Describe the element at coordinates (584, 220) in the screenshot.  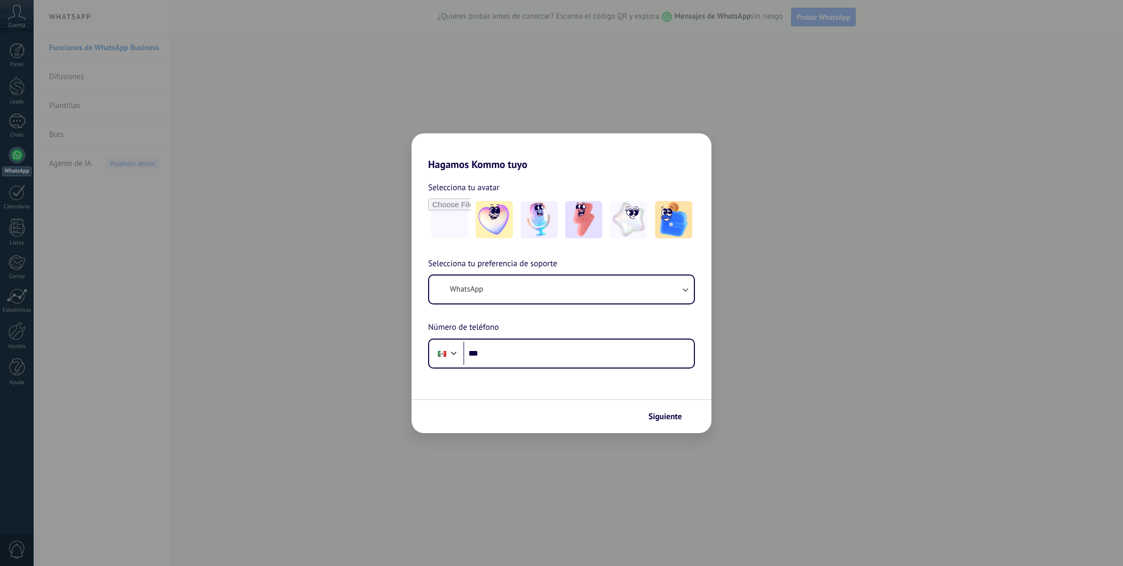
I see `img: -3.jpeg` at that location.